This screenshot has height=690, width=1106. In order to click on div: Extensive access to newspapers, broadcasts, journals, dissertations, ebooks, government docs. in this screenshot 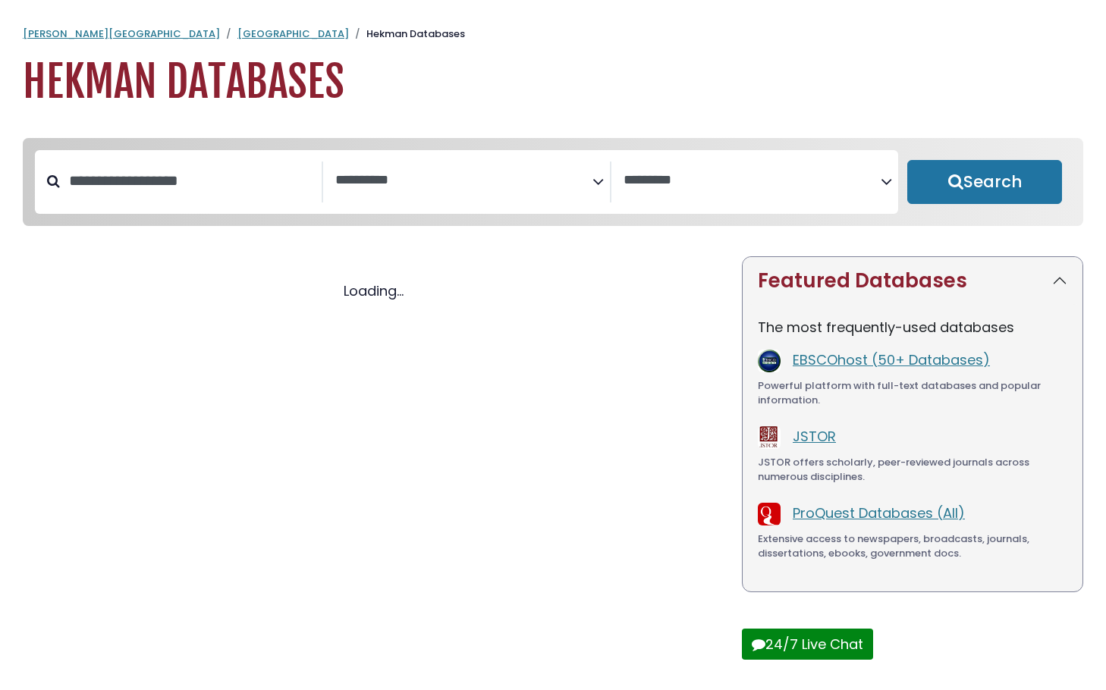, I will do `click(912, 546)`.